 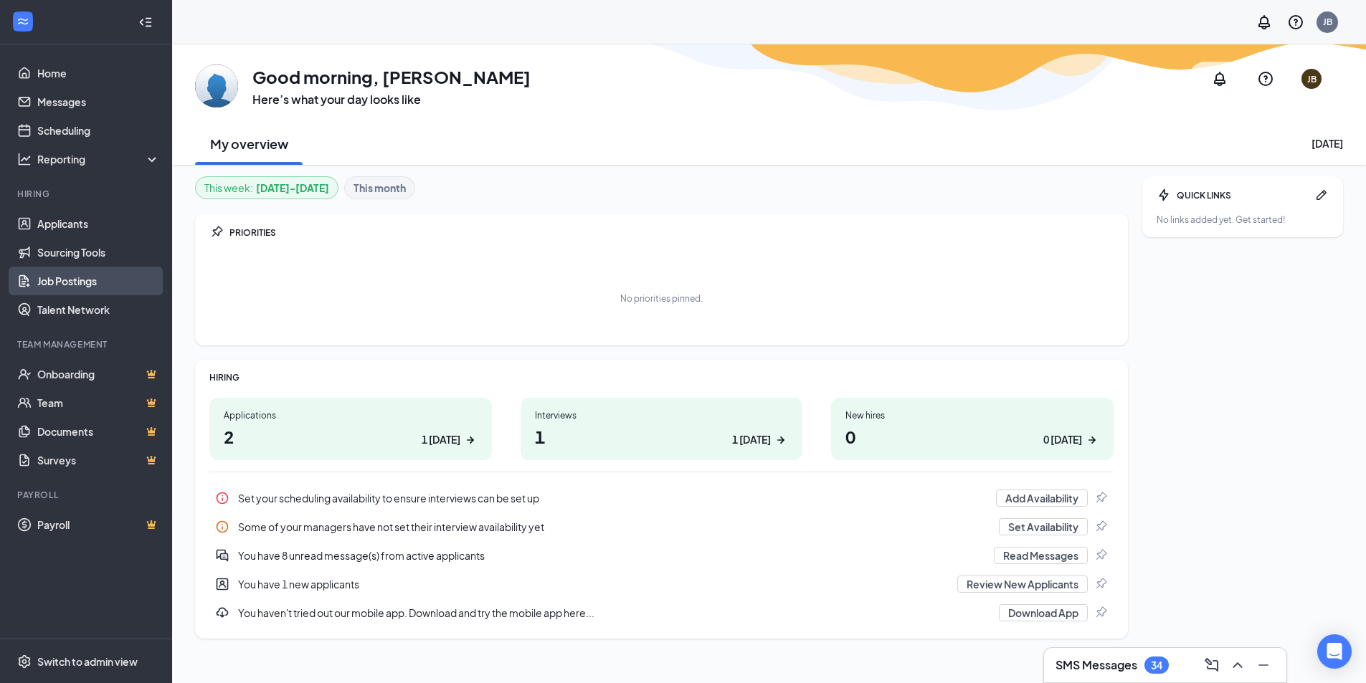 I want to click on div: Team Management, so click(x=87, y=344).